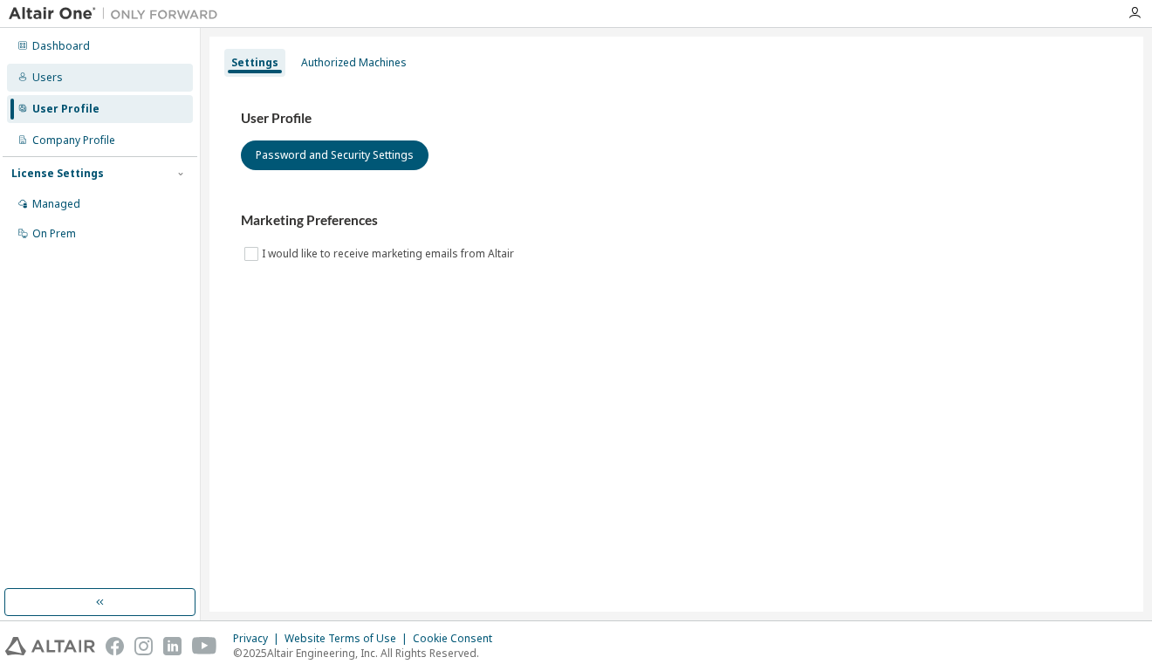  Describe the element at coordinates (61, 46) in the screenshot. I see `div: Dashboard` at that location.